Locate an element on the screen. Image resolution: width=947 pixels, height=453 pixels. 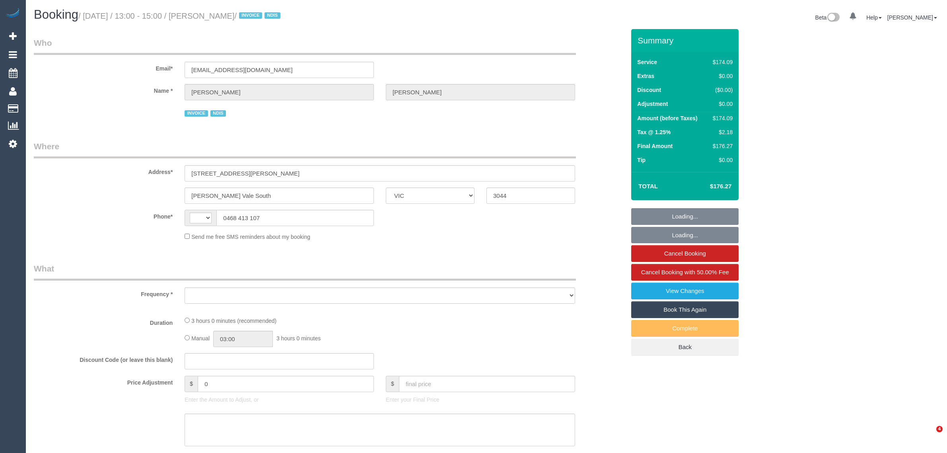
label: Discount Code (or leave this blank) is located at coordinates (103, 358).